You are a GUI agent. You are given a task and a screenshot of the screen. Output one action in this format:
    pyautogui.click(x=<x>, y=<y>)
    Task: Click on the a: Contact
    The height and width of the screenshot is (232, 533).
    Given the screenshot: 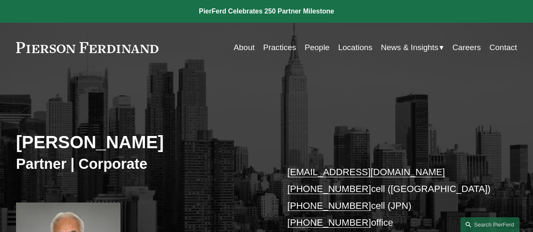 What is the action you would take?
    pyautogui.click(x=504, y=48)
    